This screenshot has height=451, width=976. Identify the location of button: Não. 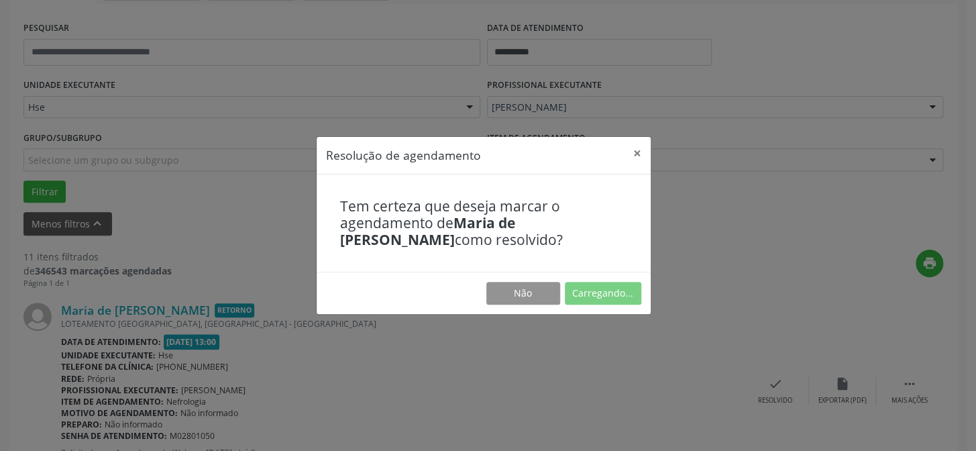
(523, 293).